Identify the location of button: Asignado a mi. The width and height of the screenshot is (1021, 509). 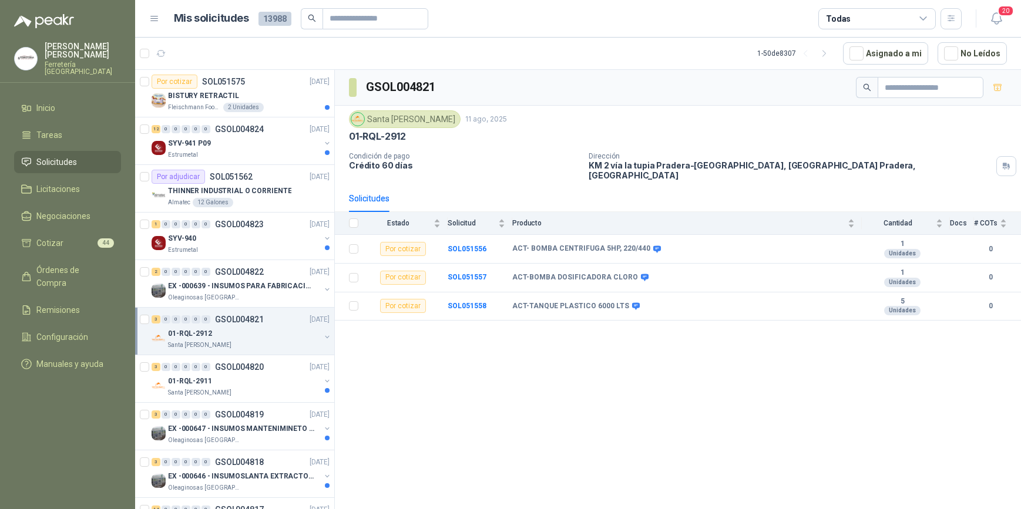
(885, 53).